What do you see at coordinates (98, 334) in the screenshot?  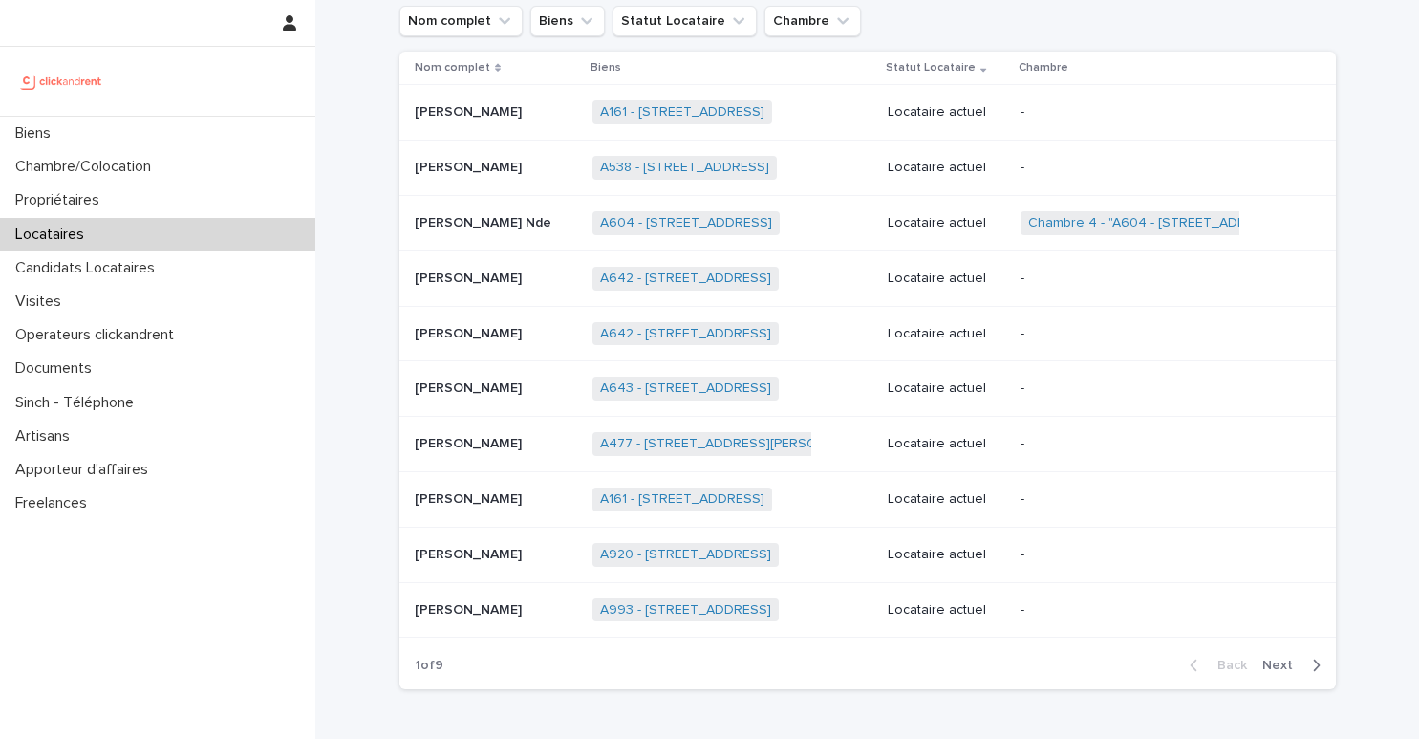 I see `p: Operateurs clickandrent` at bounding box center [98, 334].